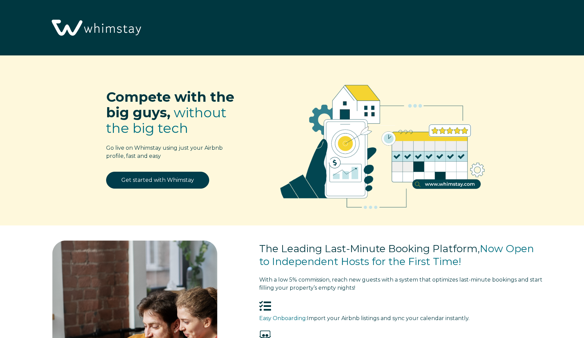  I want to click on span: Compete with the big guys,, so click(170, 104).